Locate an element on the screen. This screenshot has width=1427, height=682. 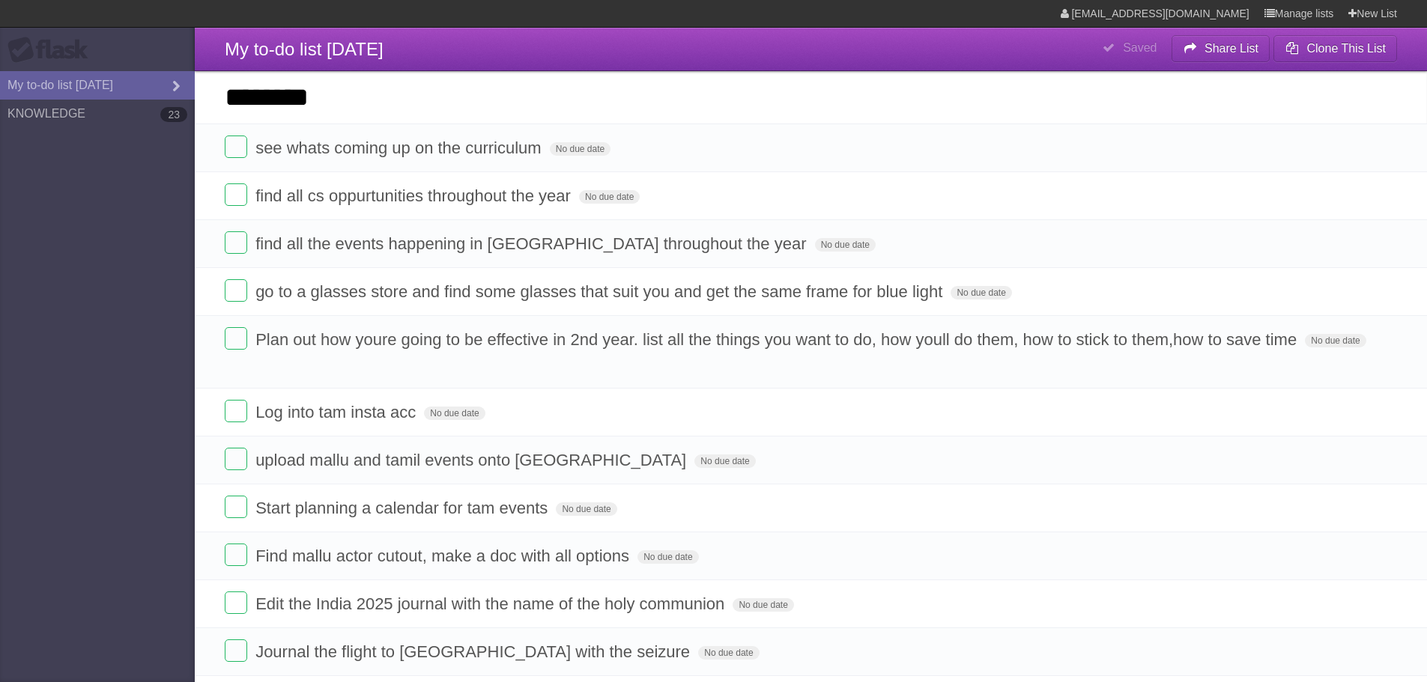
span: Edit the India 2025 journal with the name of the holy communion is located at coordinates (491, 604).